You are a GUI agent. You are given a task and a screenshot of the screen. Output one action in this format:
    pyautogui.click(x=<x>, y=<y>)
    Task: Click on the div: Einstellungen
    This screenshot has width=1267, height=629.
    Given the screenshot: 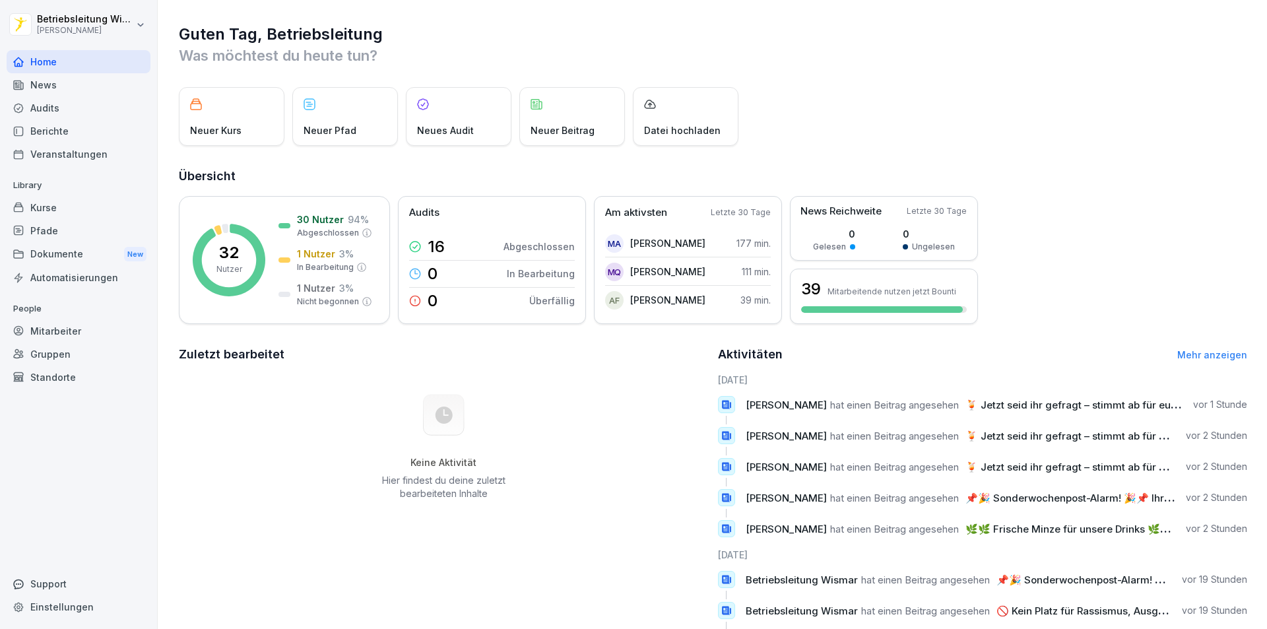 What is the action you would take?
    pyautogui.click(x=79, y=607)
    